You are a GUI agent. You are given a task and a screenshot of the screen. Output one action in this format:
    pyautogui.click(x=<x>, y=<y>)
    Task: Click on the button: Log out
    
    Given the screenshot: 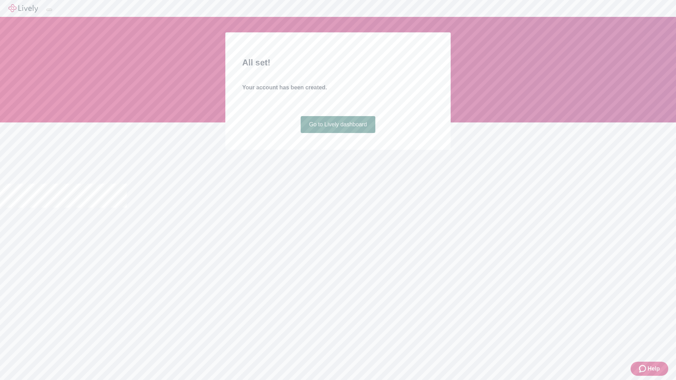 What is the action you would take?
    pyautogui.click(x=49, y=10)
    